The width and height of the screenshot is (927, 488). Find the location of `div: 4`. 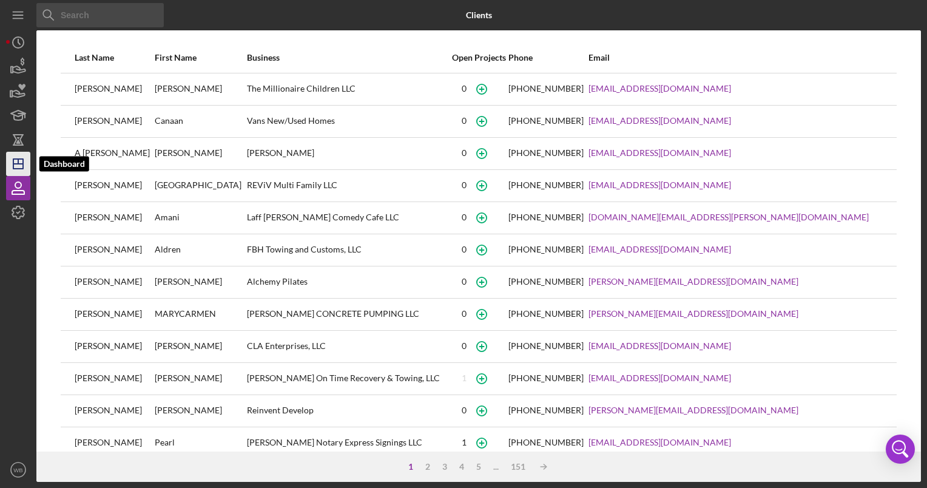

div: 4 is located at coordinates (462, 467).